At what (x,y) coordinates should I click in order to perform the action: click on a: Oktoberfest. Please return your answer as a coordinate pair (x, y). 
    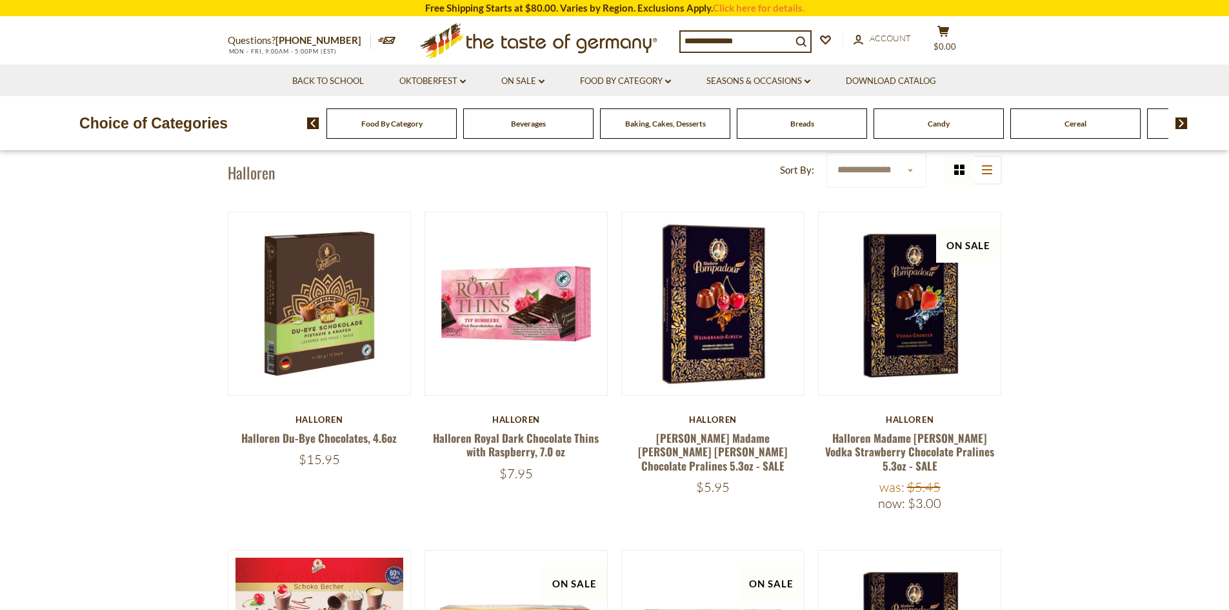
    Looking at the image, I should click on (432, 81).